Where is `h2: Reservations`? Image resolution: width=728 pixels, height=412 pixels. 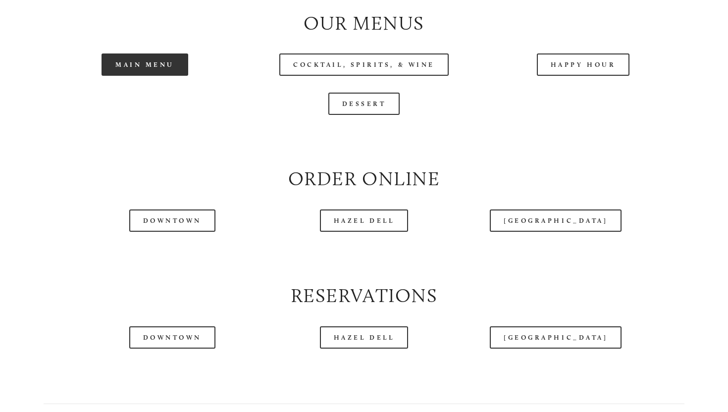
h2: Reservations is located at coordinates (364, 296).